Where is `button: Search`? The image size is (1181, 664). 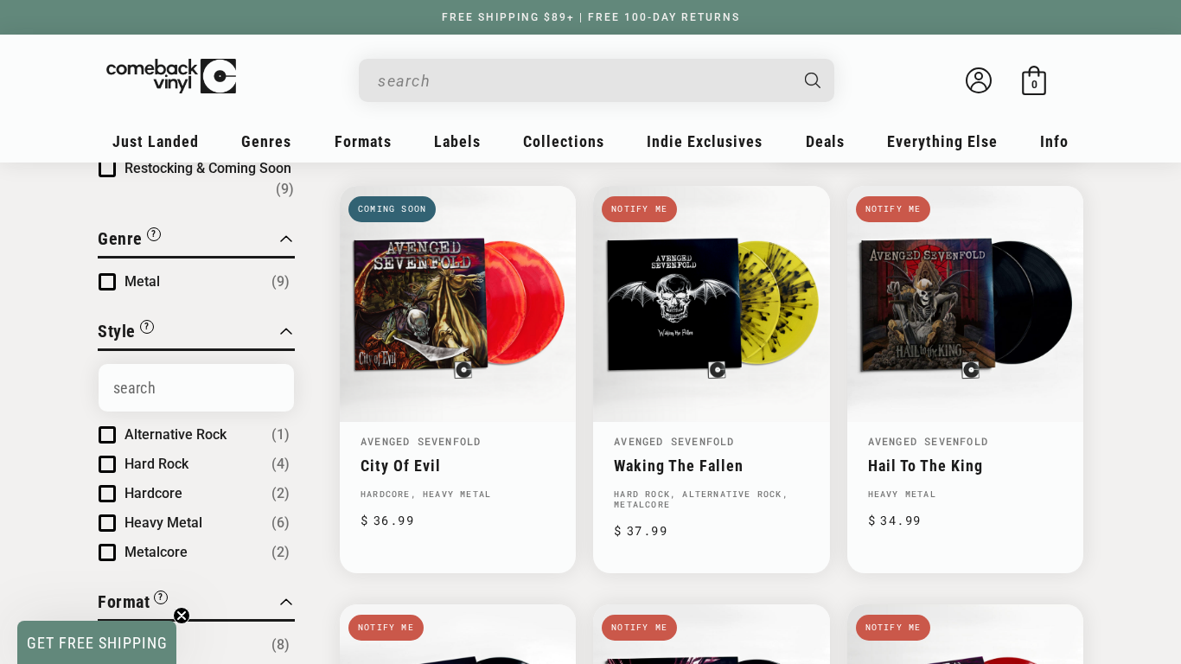
button: Search is located at coordinates (813, 80).